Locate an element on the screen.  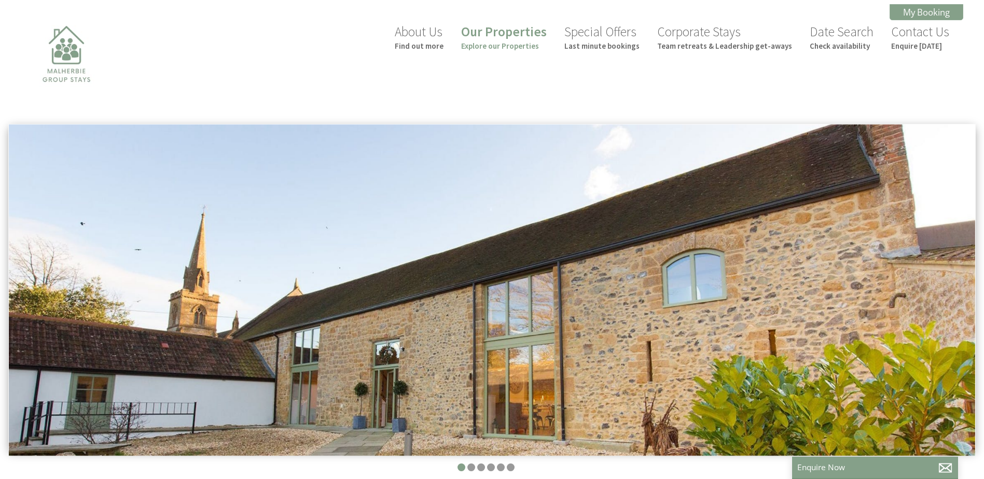
p: Enquire Now is located at coordinates (875, 467).